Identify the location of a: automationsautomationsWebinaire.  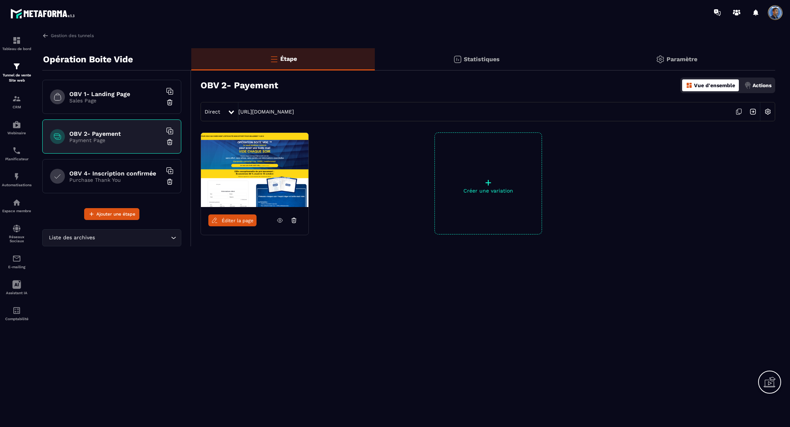
(17, 127).